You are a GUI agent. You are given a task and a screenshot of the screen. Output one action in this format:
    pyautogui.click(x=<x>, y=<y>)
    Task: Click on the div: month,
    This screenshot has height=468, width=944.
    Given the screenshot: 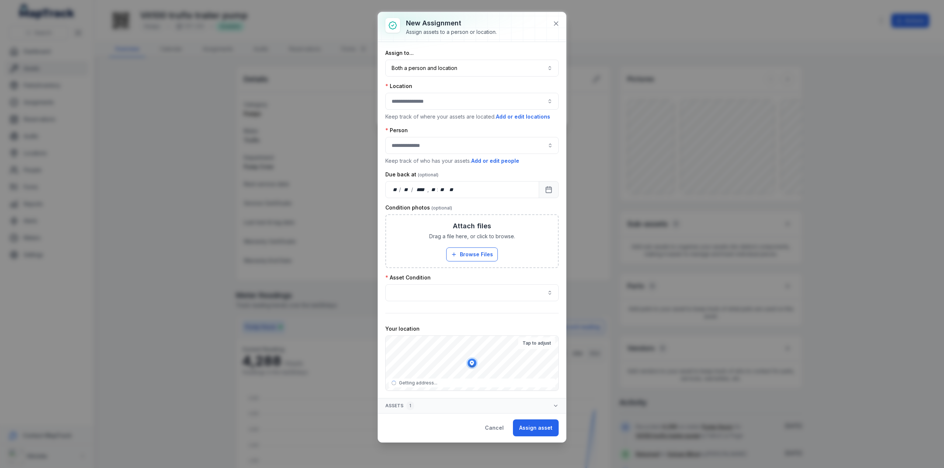 What is the action you would take?
    pyautogui.click(x=406, y=190)
    